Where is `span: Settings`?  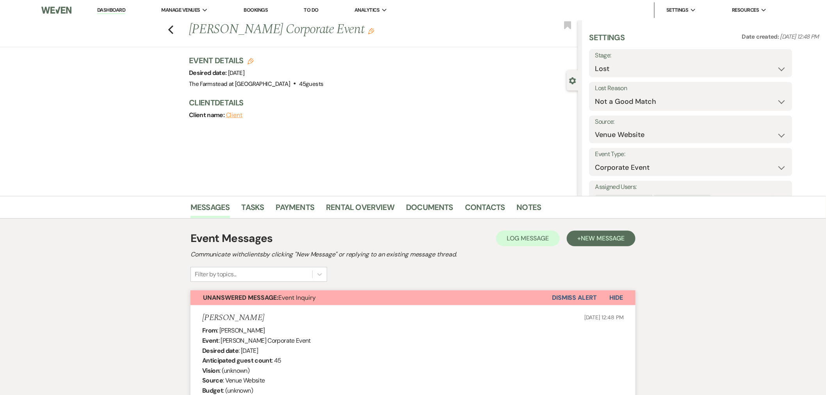
span: Settings is located at coordinates (677, 10).